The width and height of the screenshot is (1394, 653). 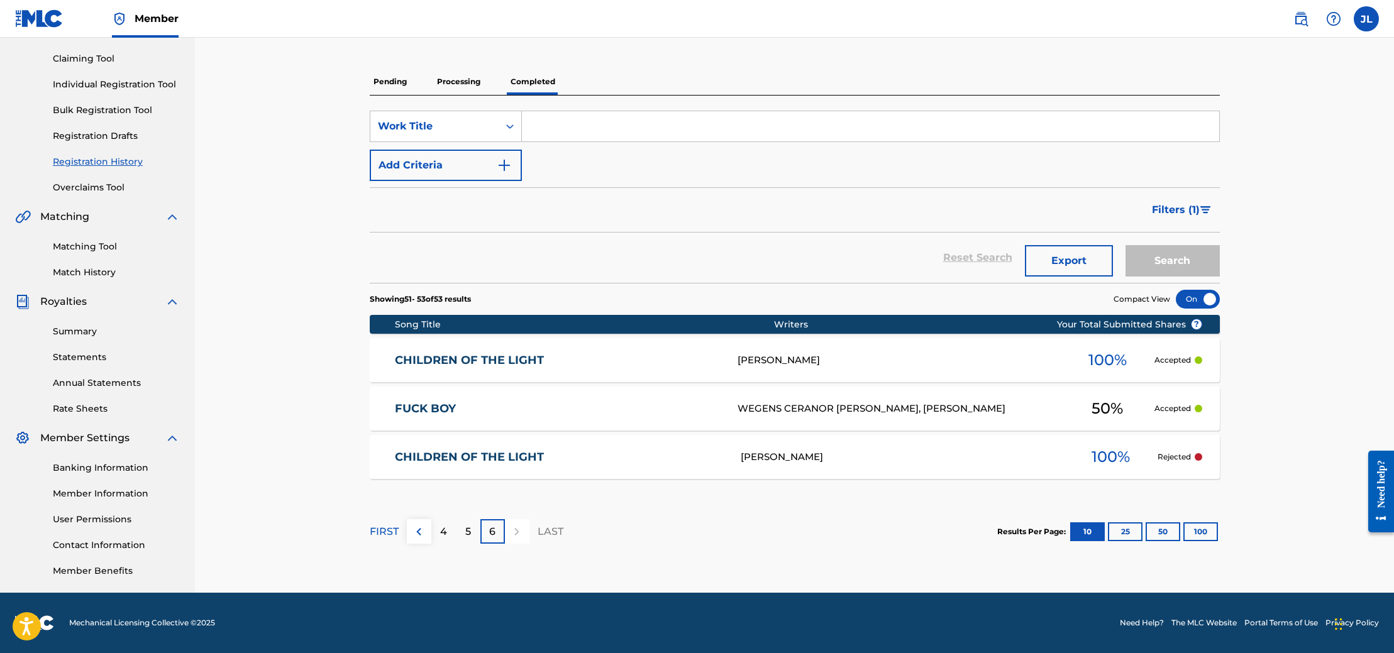 I want to click on a: Overclaims Tool, so click(x=116, y=187).